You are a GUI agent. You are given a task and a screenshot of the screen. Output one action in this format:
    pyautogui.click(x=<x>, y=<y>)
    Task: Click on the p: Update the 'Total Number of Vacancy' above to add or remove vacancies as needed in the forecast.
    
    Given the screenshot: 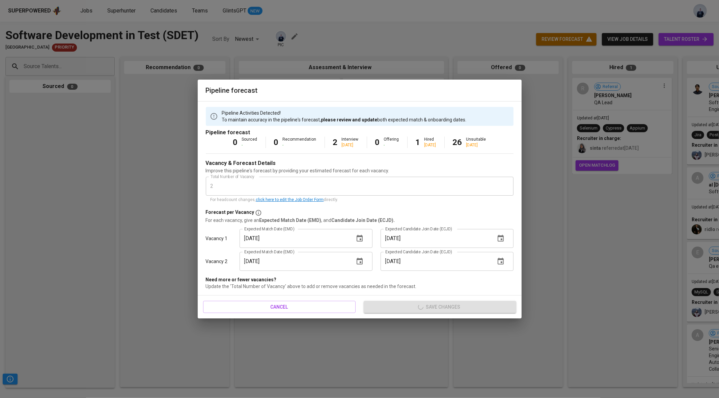 What is the action you would take?
    pyautogui.click(x=360, y=287)
    